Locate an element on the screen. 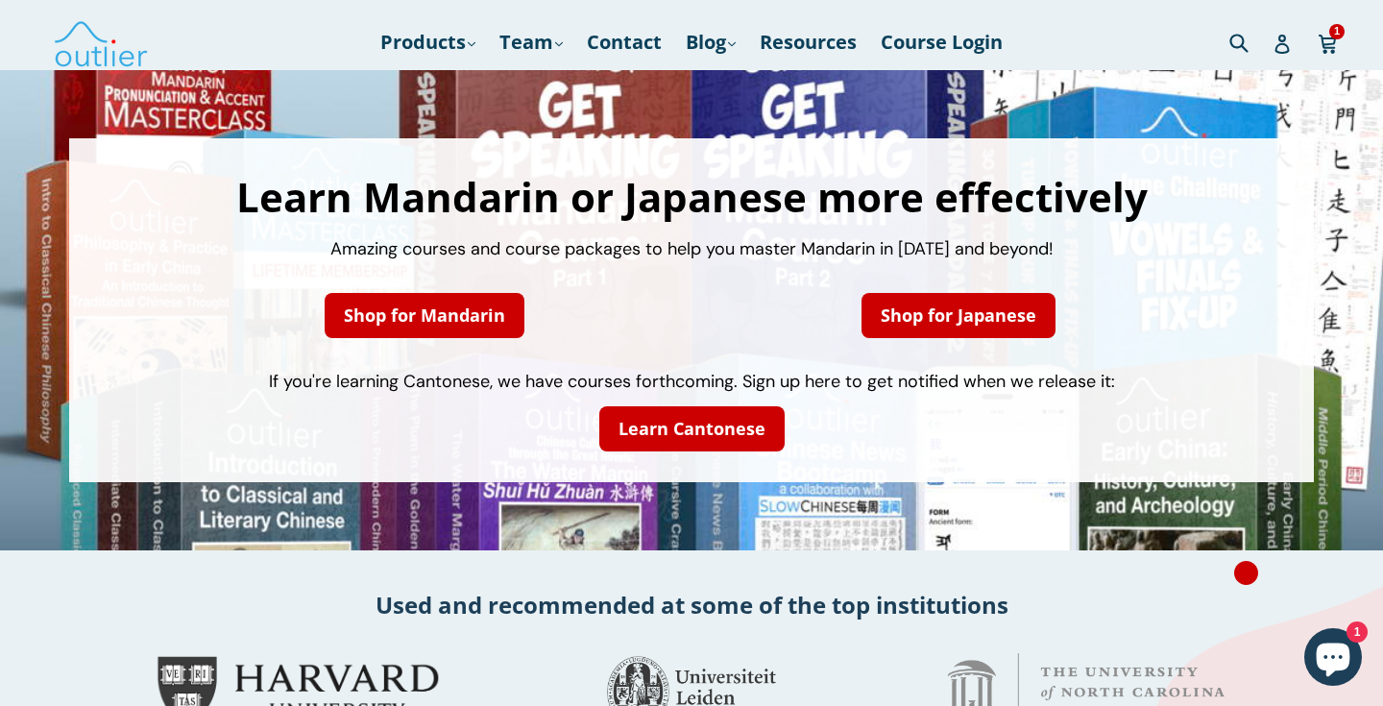 The height and width of the screenshot is (706, 1383). a: Learn Cantonese is located at coordinates (691, 428).